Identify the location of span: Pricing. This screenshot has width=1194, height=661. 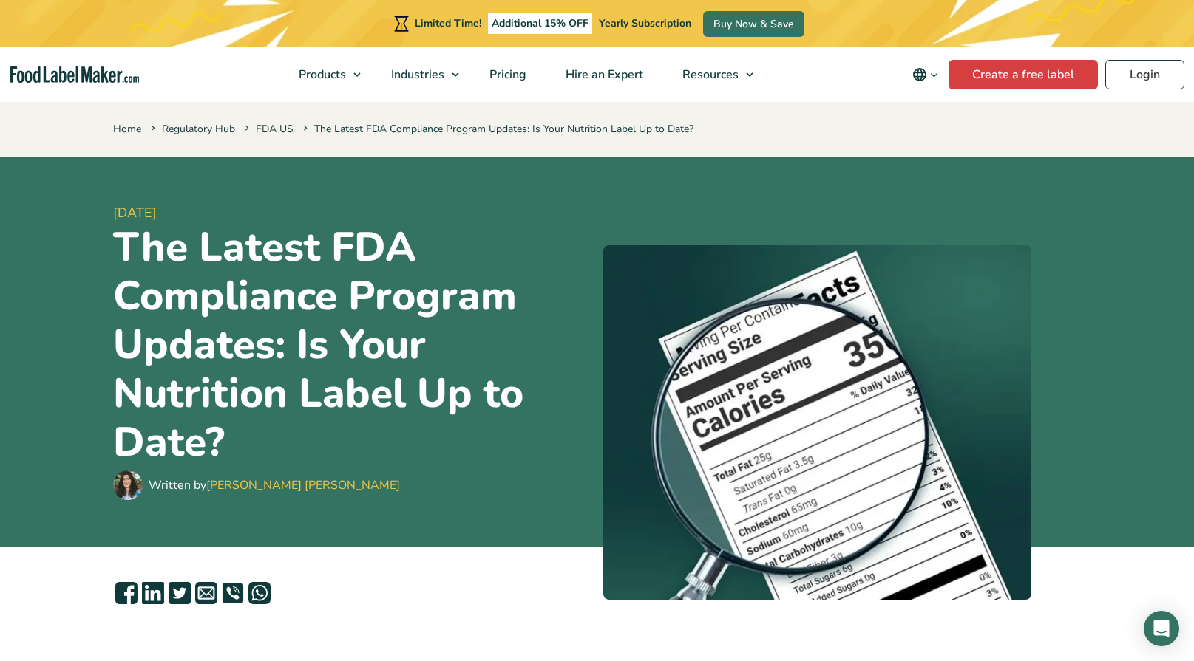
(506, 75).